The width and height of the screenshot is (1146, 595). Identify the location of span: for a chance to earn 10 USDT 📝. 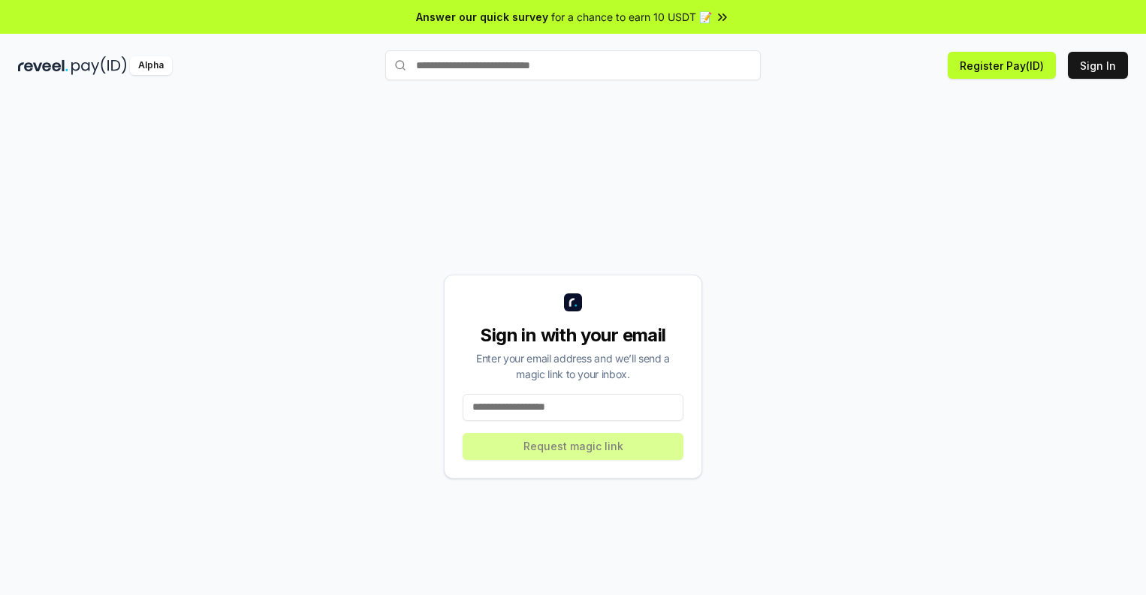
(631, 17).